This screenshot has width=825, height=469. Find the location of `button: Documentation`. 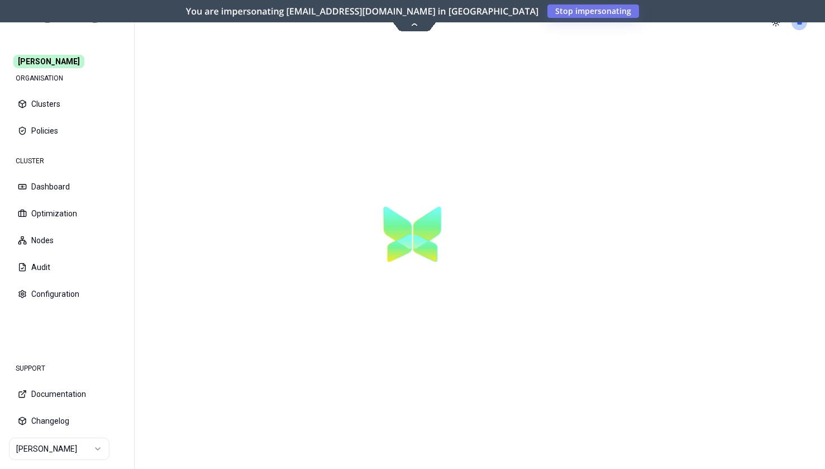

button: Documentation is located at coordinates (67, 394).